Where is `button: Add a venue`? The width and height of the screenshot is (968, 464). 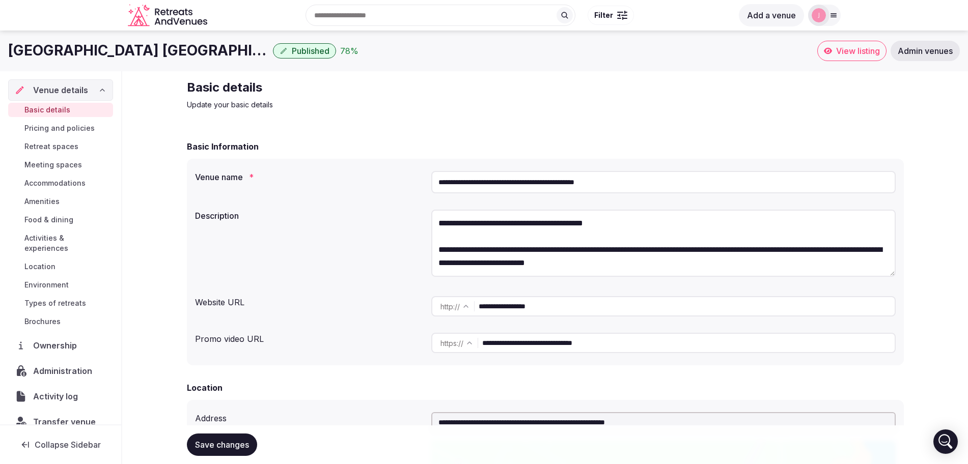
button: Add a venue is located at coordinates (771, 15).